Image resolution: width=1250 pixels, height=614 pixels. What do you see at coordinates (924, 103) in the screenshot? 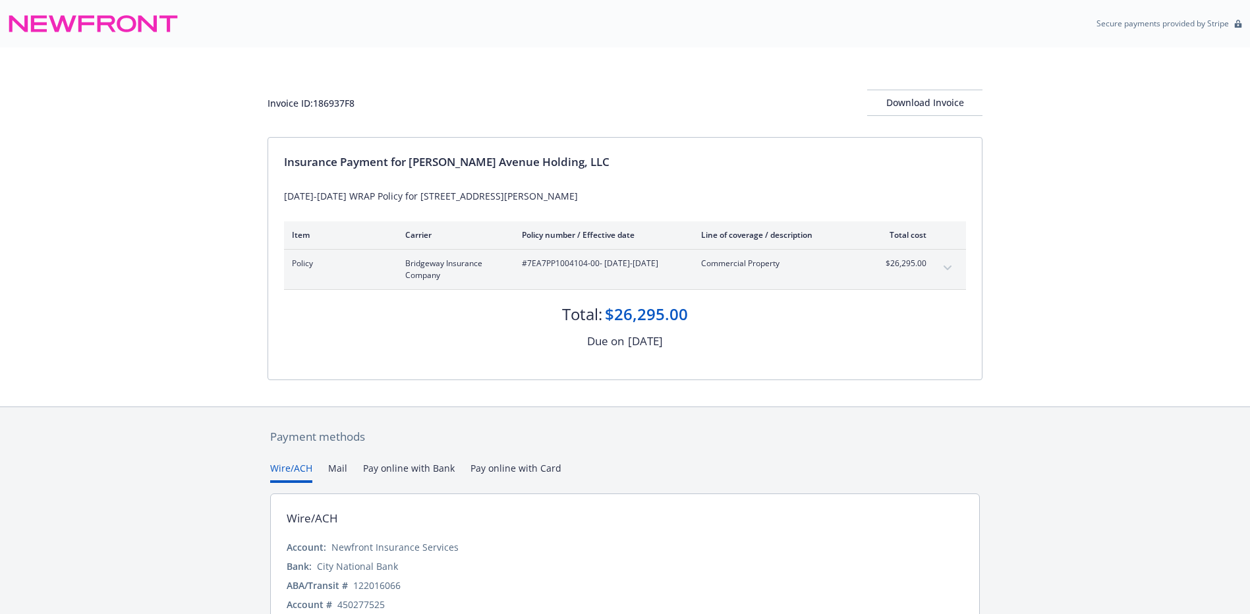
I see `button: Download Invoice` at bounding box center [924, 103].